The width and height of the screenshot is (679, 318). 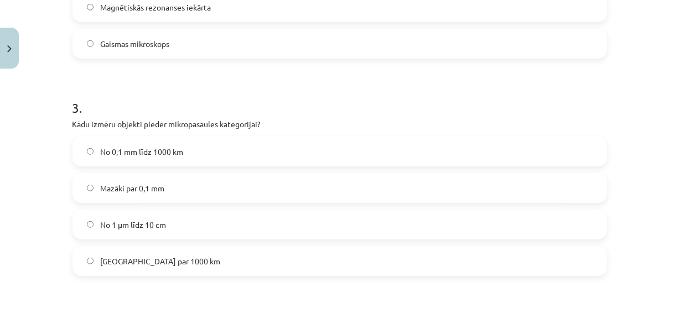 I want to click on span: Gaismas mikroskops, so click(x=135, y=44).